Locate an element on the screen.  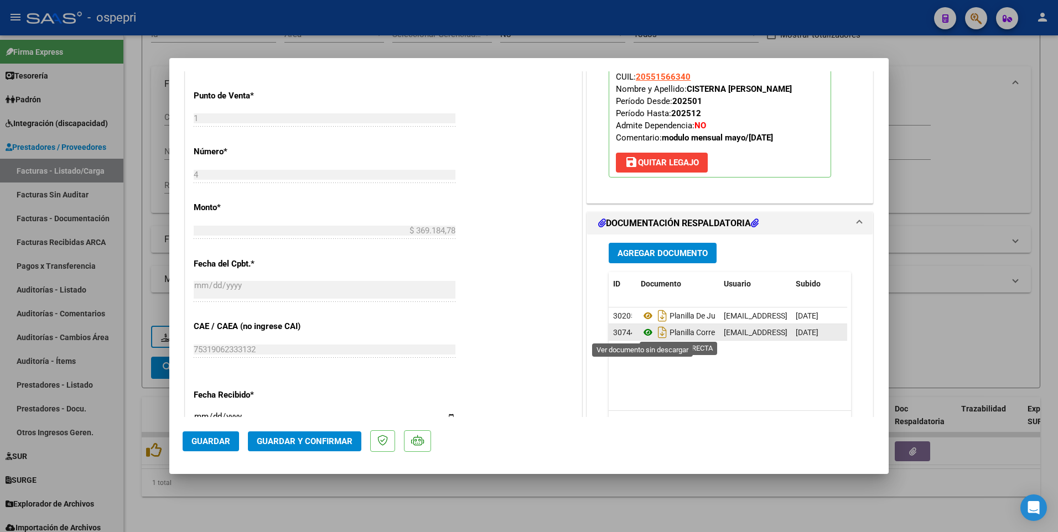
span: Guardar y Confirmar is located at coordinates (304, 441).